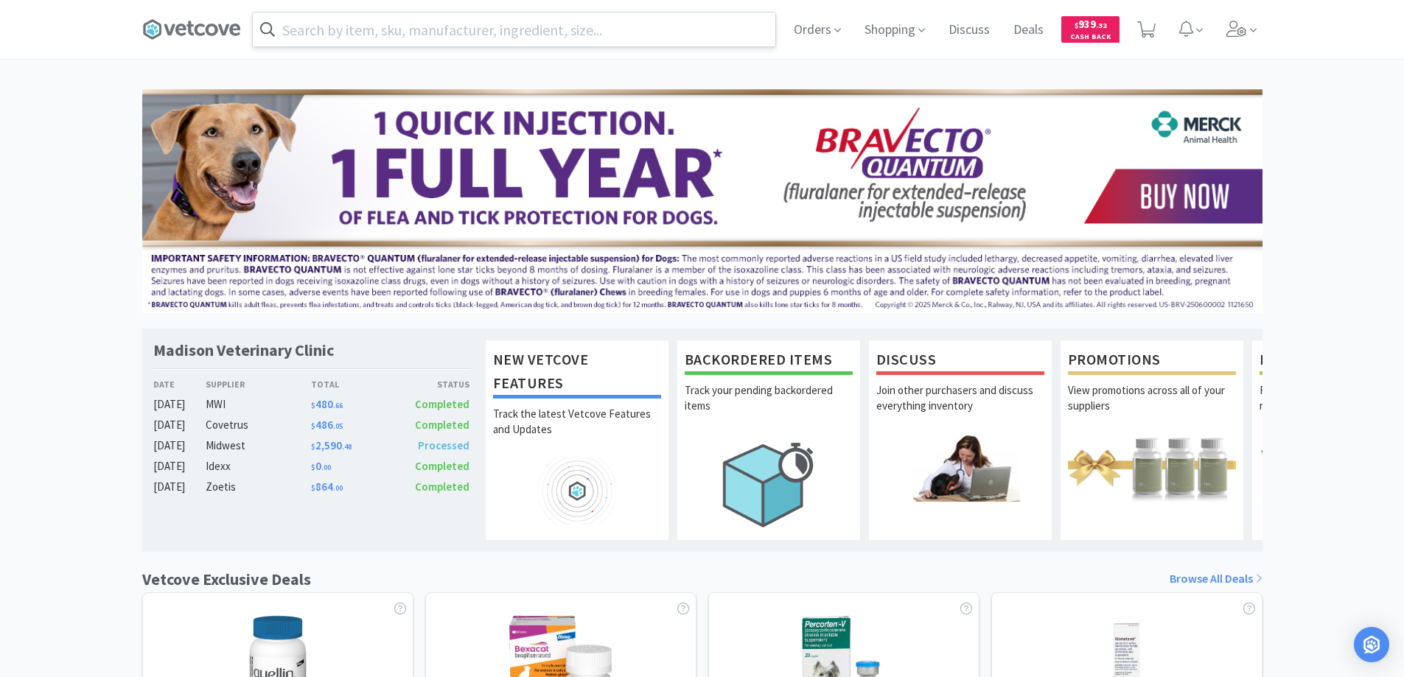  I want to click on span: 480, so click(327, 404).